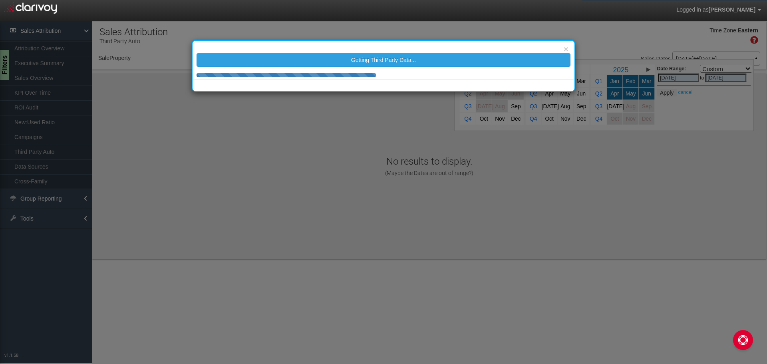 The width and height of the screenshot is (767, 364). I want to click on button: Getting Third Party Data..., so click(383, 60).